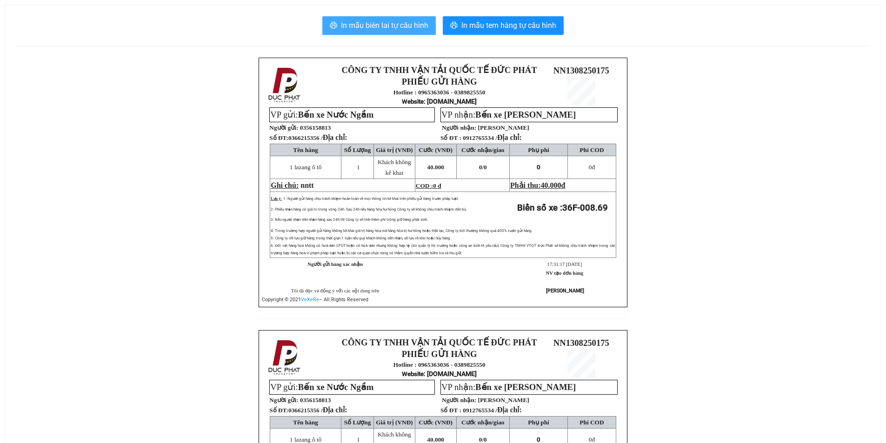 This screenshot has height=443, width=886. Describe the element at coordinates (503, 26) in the screenshot. I see `button: printerIn mẫu tem hàng tự cấu hình` at that location.